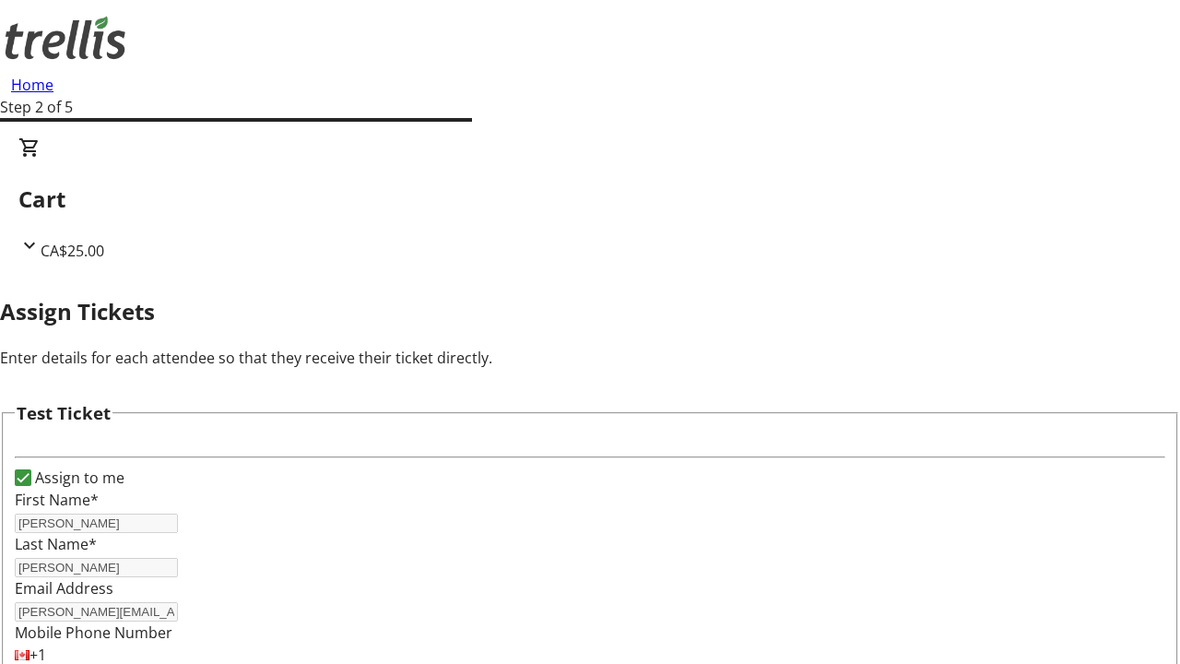 This screenshot has height=664, width=1180. What do you see at coordinates (64, 588) in the screenshot?
I see `label: Email Address` at bounding box center [64, 588].